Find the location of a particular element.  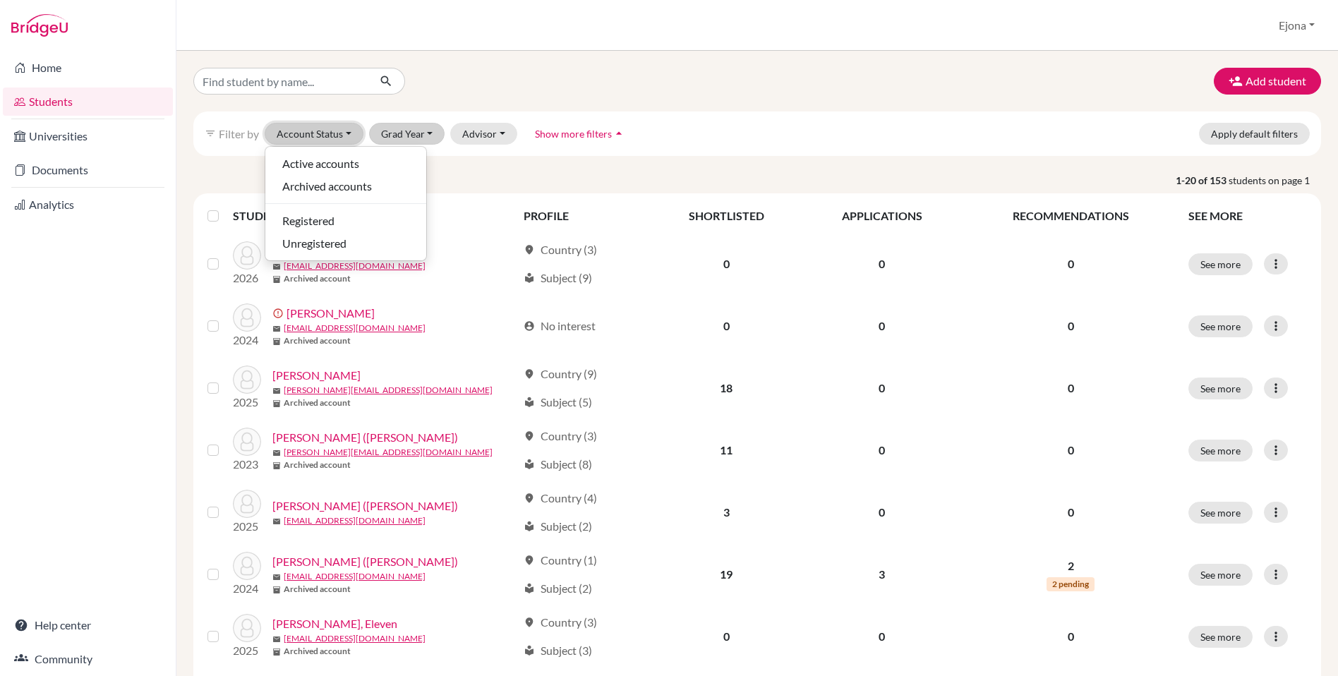

p: 2 is located at coordinates (1071, 566).